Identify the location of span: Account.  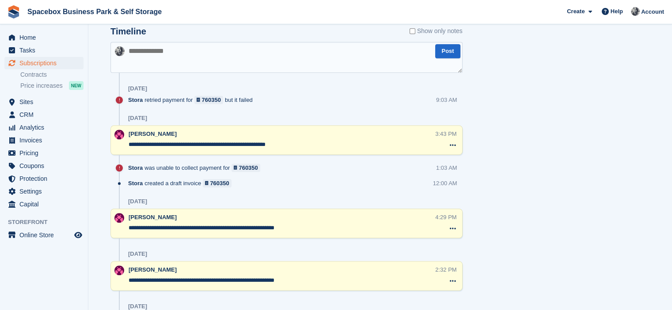
(652, 12).